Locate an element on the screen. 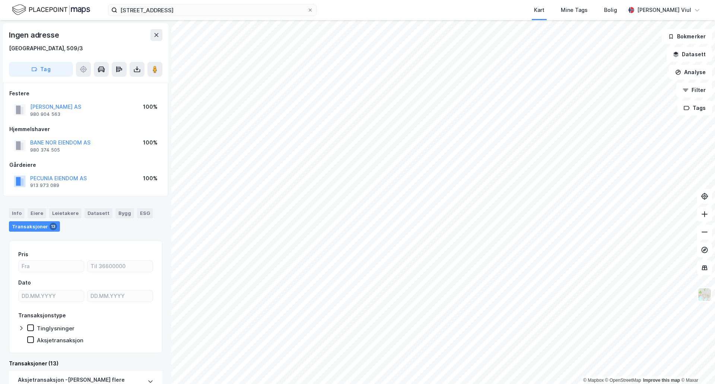 The width and height of the screenshot is (715, 384). div: ESG is located at coordinates (145, 213).